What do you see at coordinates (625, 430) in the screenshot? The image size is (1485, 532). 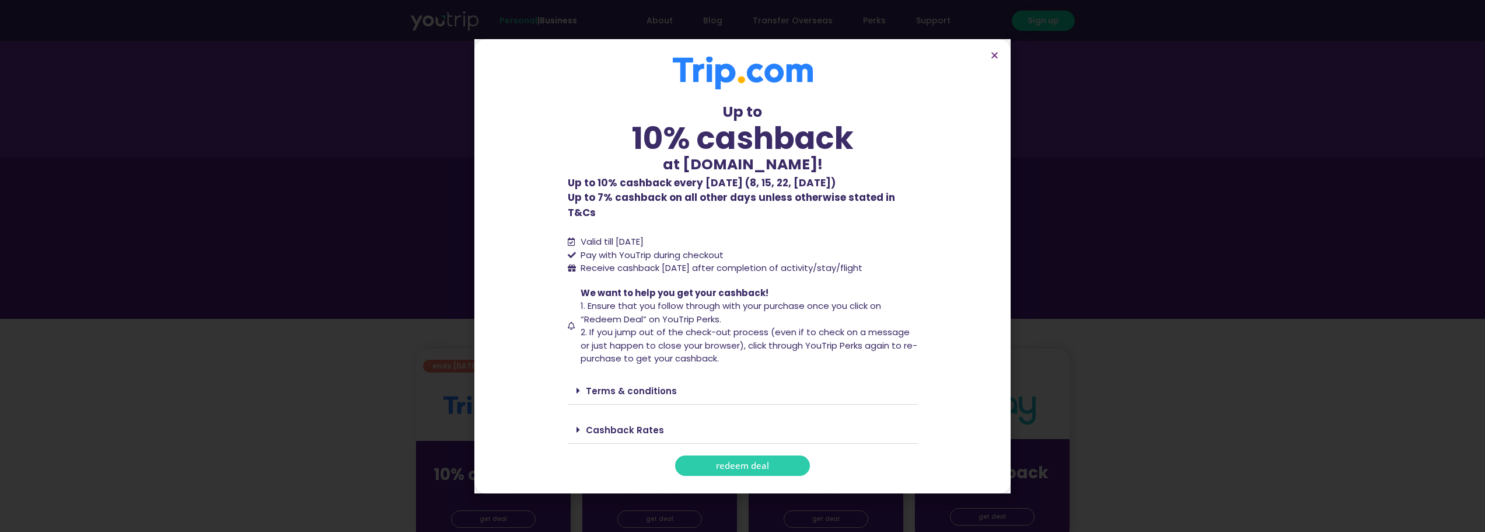 I see `a: Cashback Rates` at bounding box center [625, 430].